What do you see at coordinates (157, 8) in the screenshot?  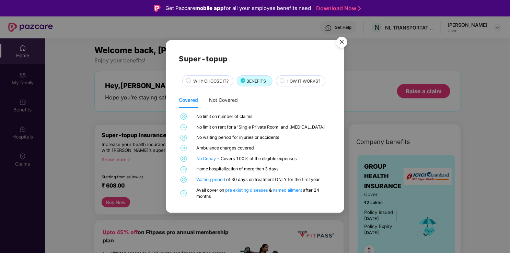 I see `img: Logo` at bounding box center [157, 8].